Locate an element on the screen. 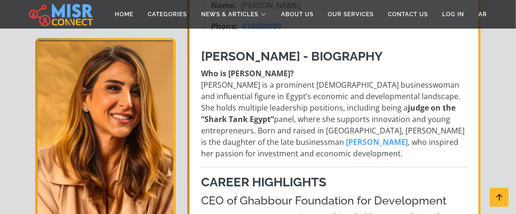  h4: CEO of Ghabbour Foundation for Development is located at coordinates (335, 201).